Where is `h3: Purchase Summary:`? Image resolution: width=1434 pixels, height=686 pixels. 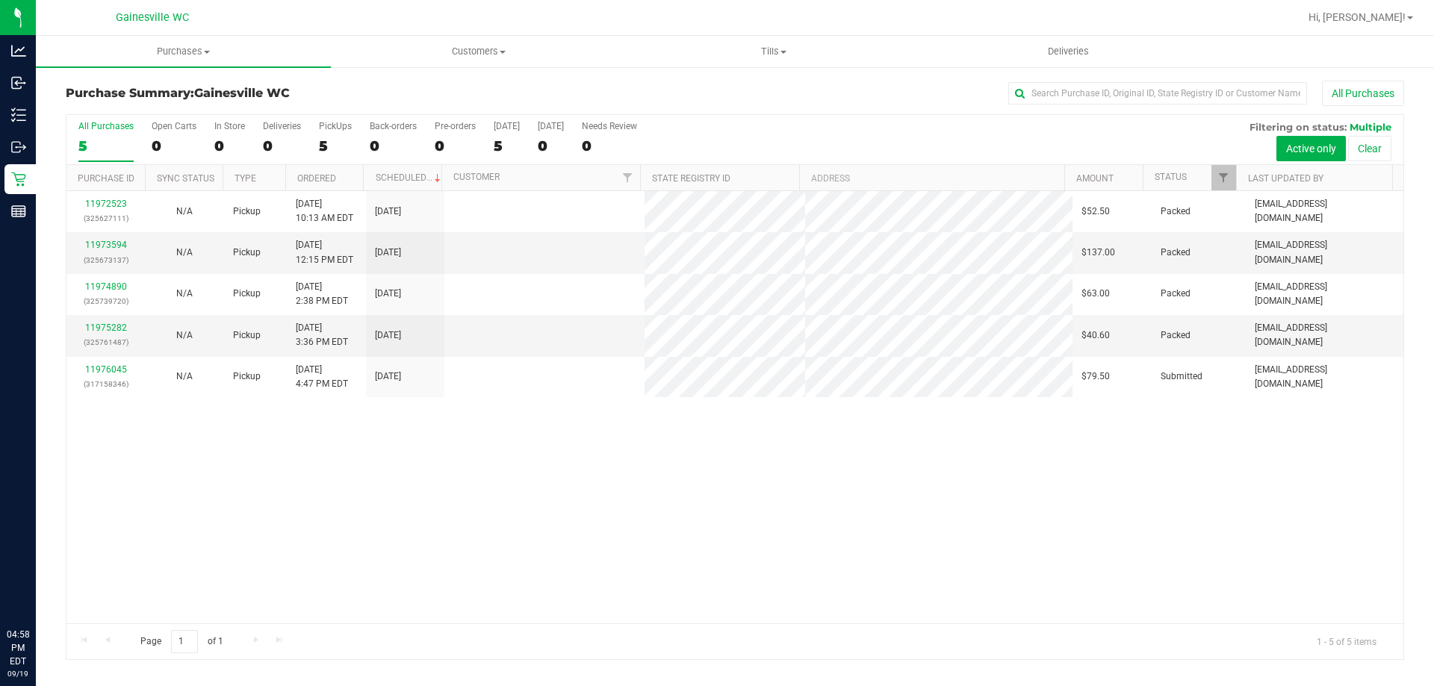
h3: Purchase Summary: is located at coordinates (288, 93).